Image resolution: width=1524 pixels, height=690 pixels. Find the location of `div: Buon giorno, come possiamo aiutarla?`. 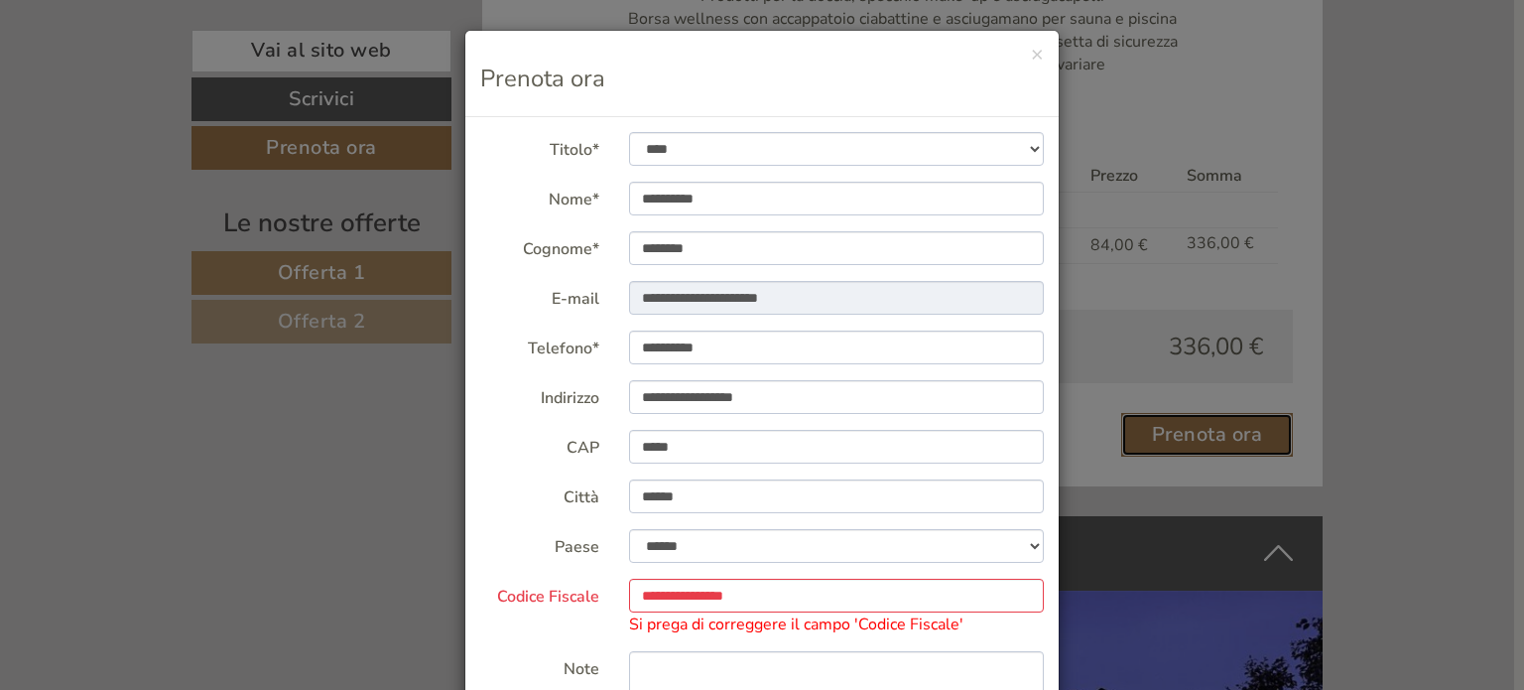

div: Buon giorno, come possiamo aiutarla? is located at coordinates (163, 83).